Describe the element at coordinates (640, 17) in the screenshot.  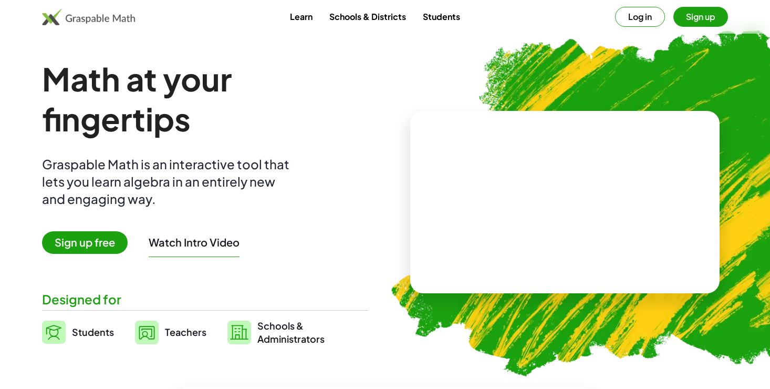
I see `button: Log in` at that location.